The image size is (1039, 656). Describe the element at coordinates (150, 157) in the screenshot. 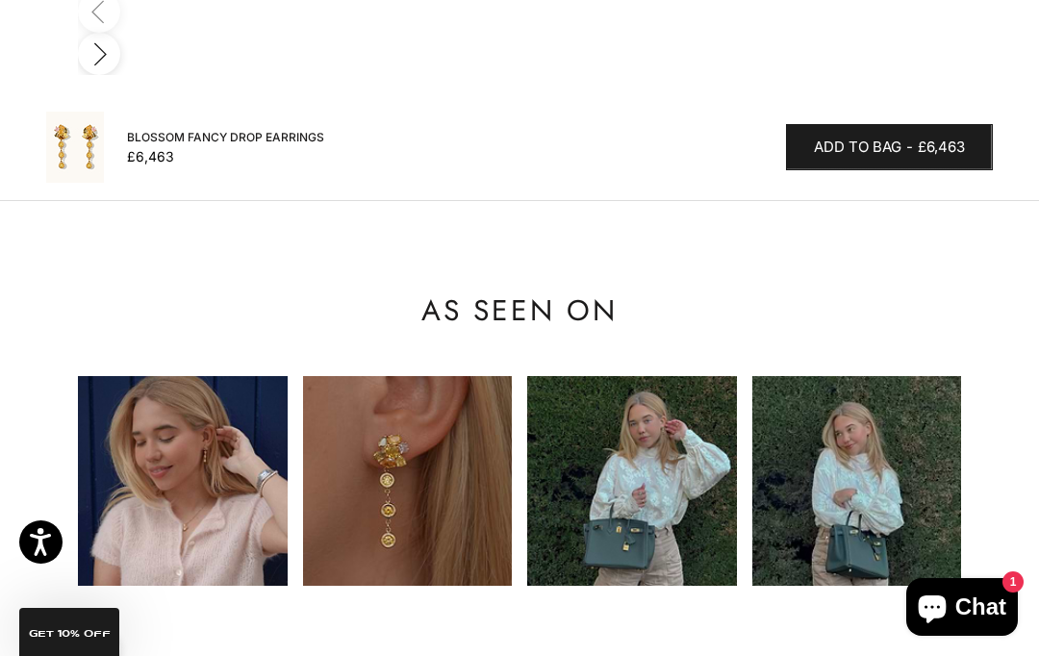

I see `sale-price: £6,463` at that location.